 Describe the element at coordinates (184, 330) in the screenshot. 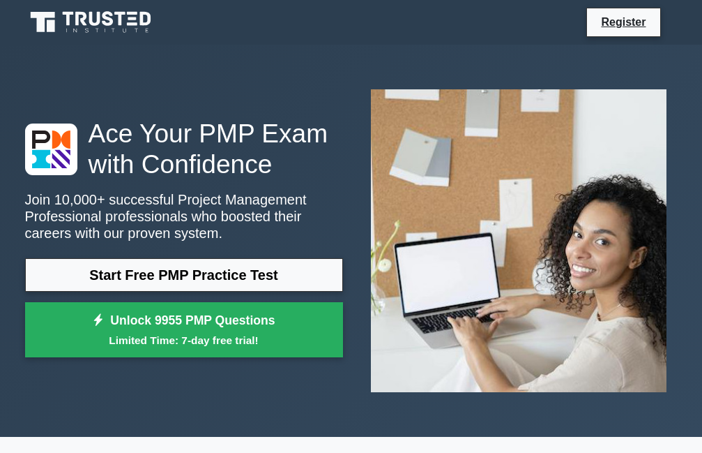

I see `a: Unlock 9955 PMP QuestionsLimited Time: 7-day free trial!` at that location.